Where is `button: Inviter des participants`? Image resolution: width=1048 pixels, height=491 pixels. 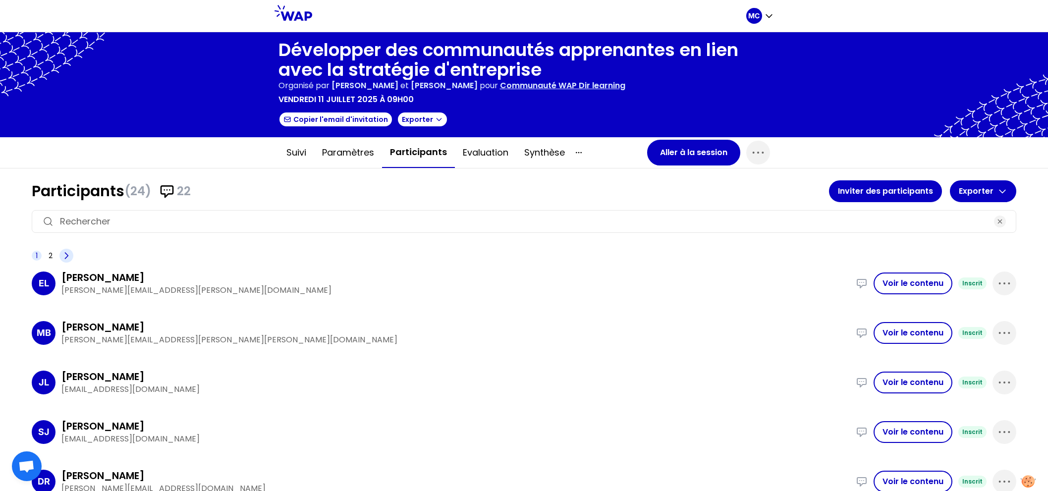 button: Inviter des participants is located at coordinates (886, 191).